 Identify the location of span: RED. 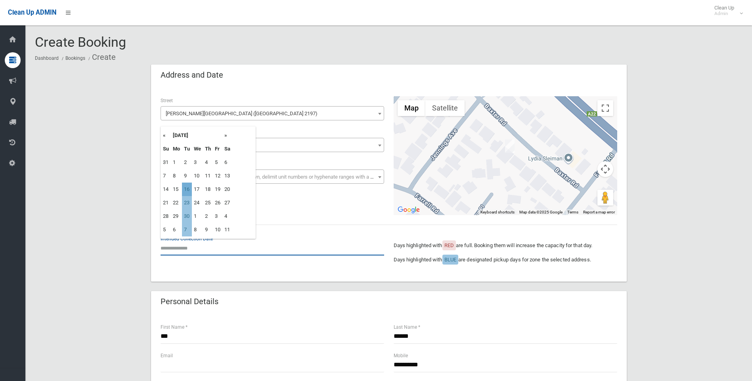
(449, 245).